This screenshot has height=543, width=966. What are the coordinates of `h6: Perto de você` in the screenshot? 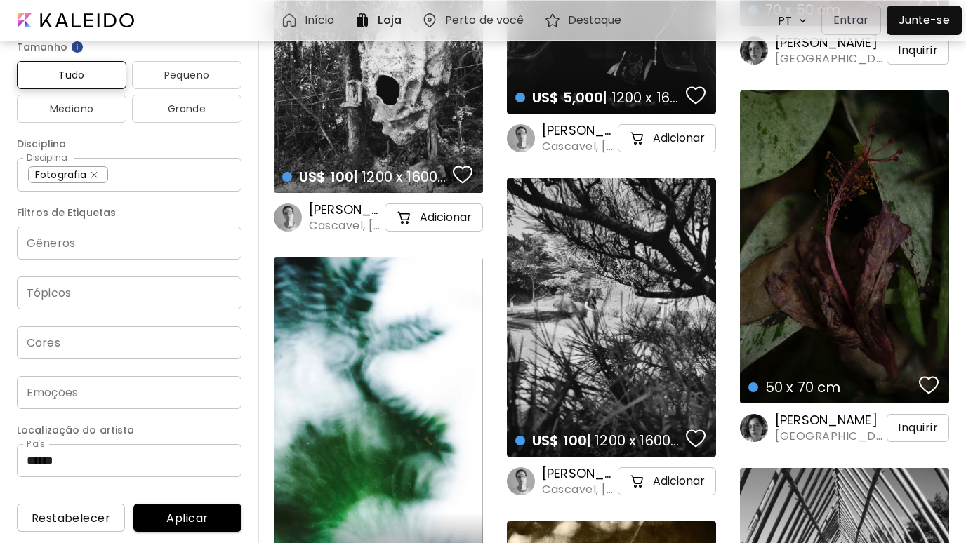 It's located at (485, 20).